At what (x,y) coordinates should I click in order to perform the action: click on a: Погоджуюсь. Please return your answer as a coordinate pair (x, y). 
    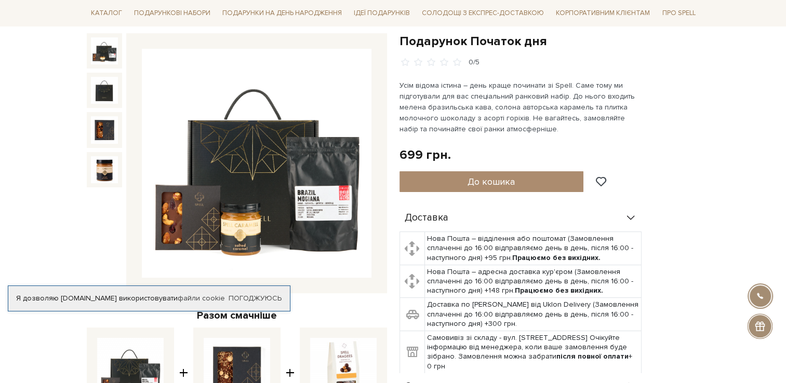
    Looking at the image, I should click on (255, 299).